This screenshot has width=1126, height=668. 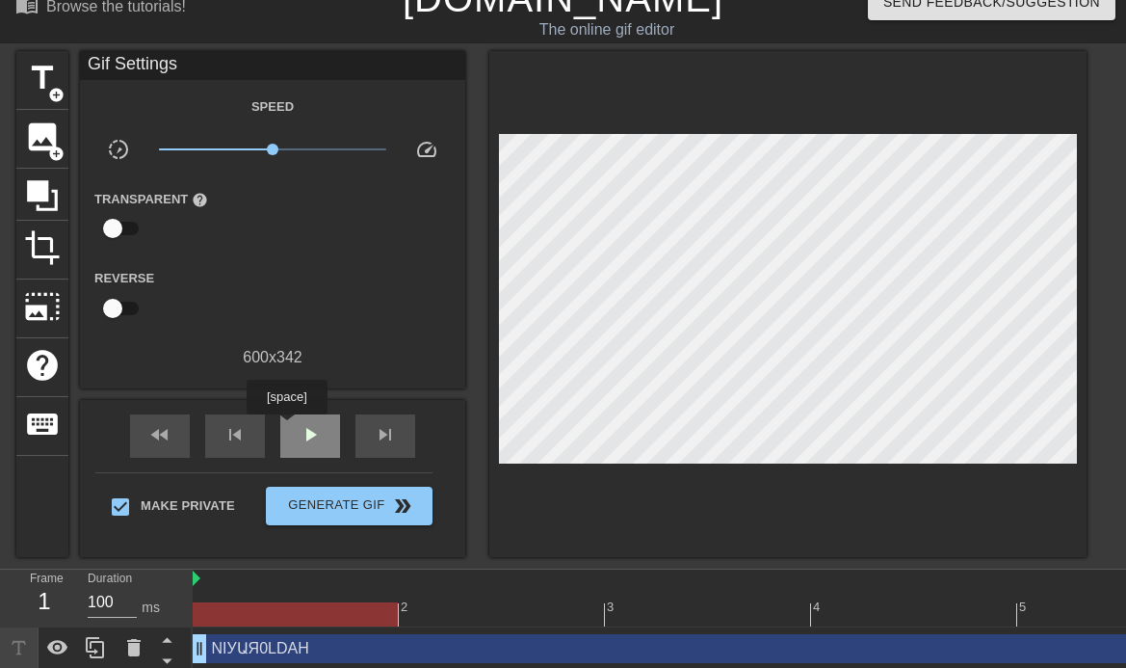 What do you see at coordinates (235, 435) in the screenshot?
I see `span: skip_previous` at bounding box center [235, 435].